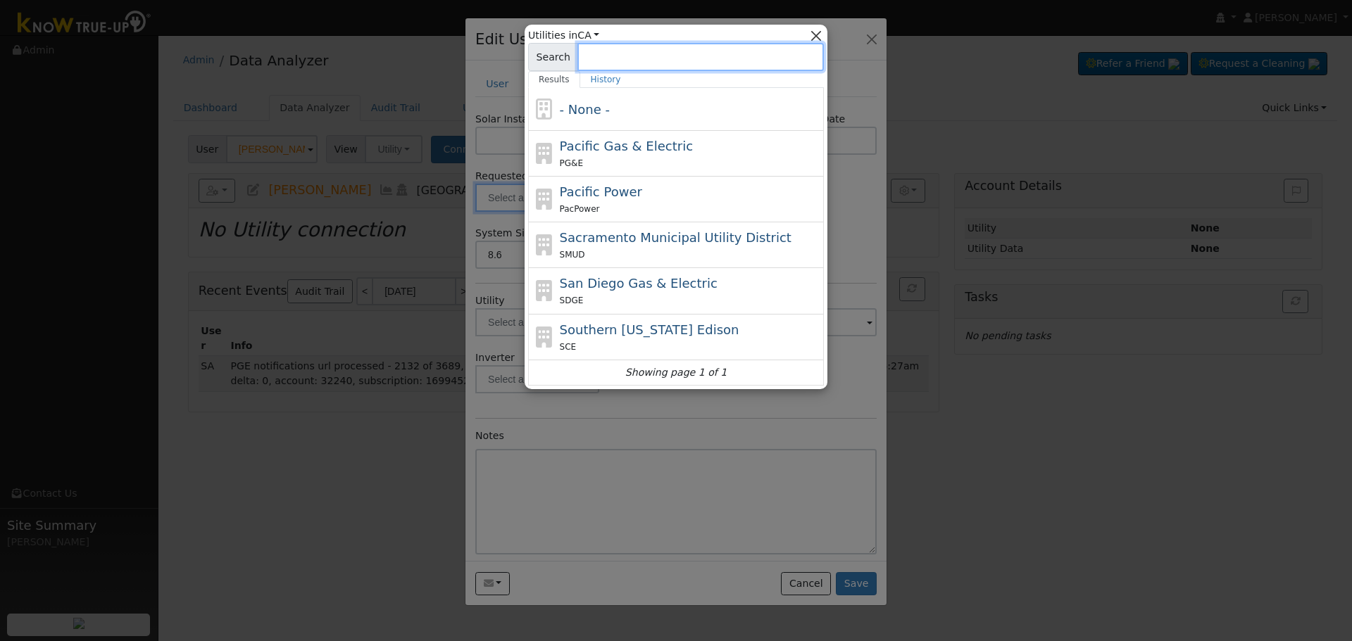  What do you see at coordinates (601, 192) in the screenshot?
I see `span: Pacific Power` at bounding box center [601, 192].